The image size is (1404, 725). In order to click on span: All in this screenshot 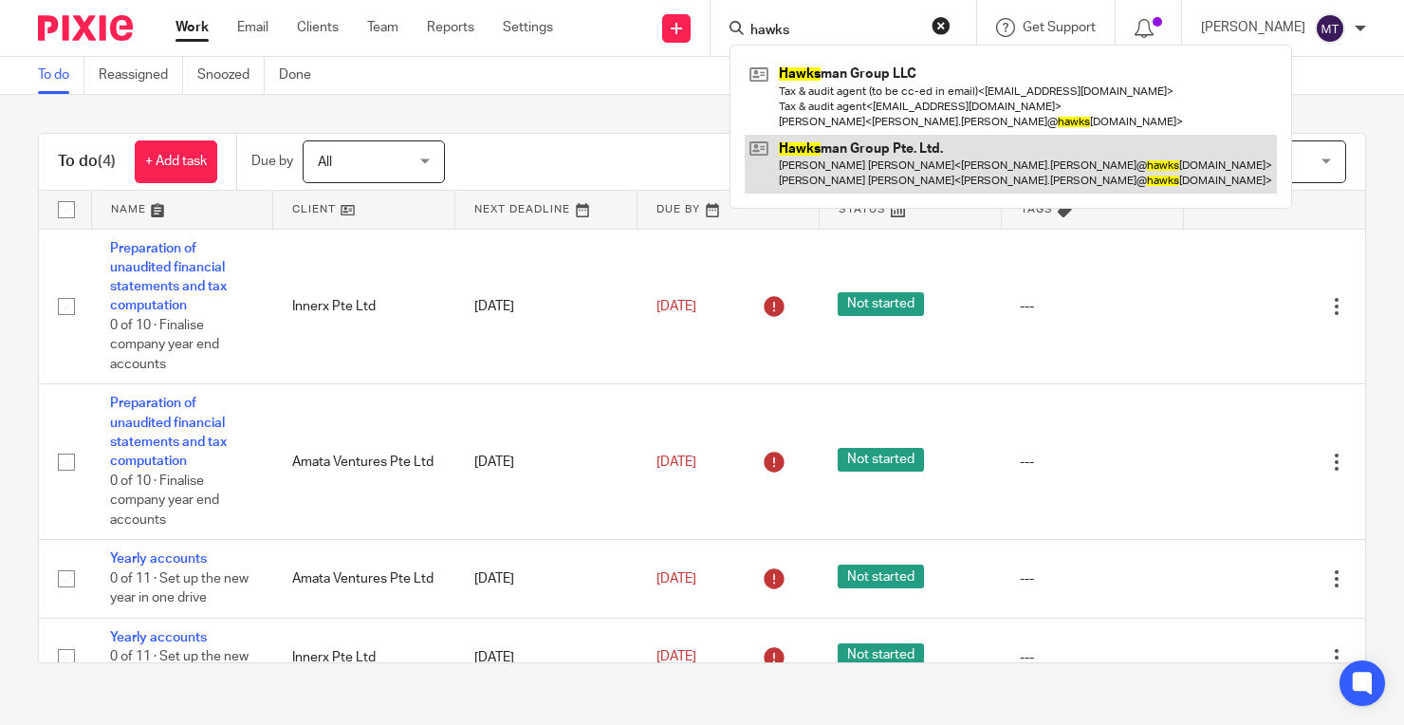, I will do `click(324, 162)`.